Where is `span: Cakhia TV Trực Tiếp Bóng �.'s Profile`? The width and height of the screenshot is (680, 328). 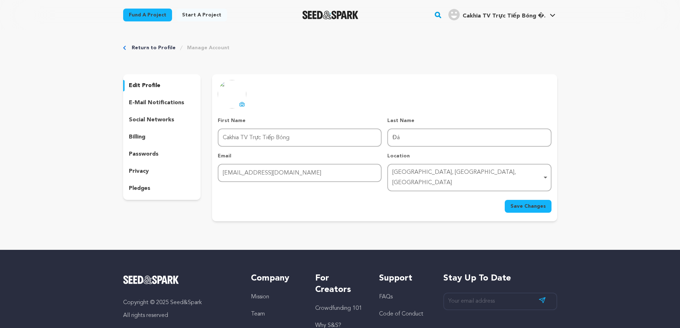 span: Cakhia TV Trực Tiếp Bóng �.'s Profile is located at coordinates (502, 15).